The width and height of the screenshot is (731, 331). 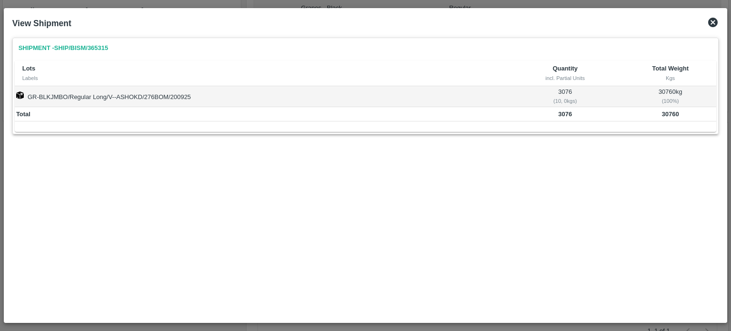 I want to click on b: View Shipment, so click(x=42, y=23).